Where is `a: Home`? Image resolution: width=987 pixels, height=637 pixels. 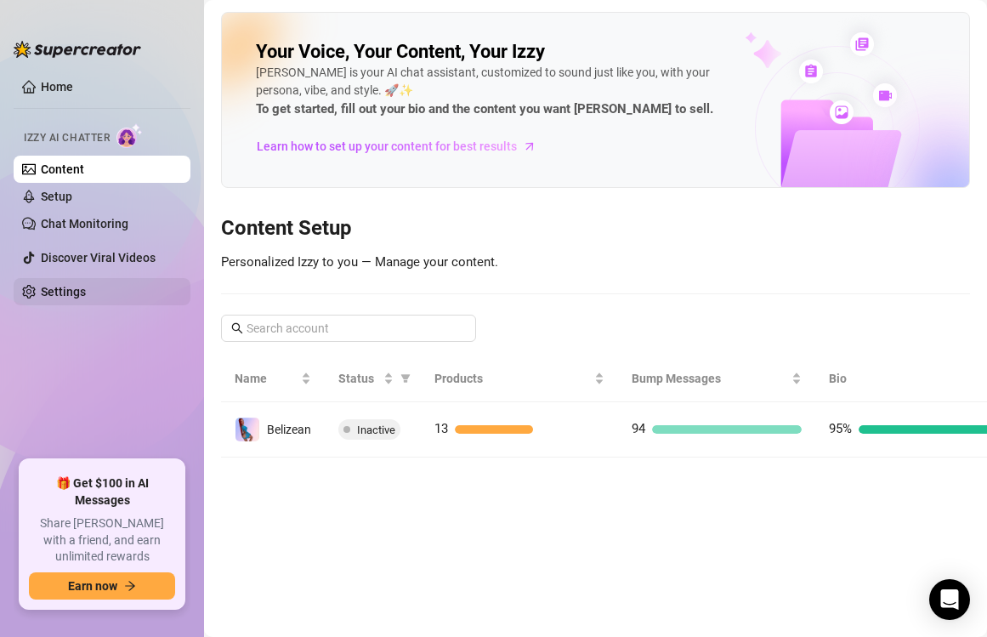 a: Home is located at coordinates (57, 87).